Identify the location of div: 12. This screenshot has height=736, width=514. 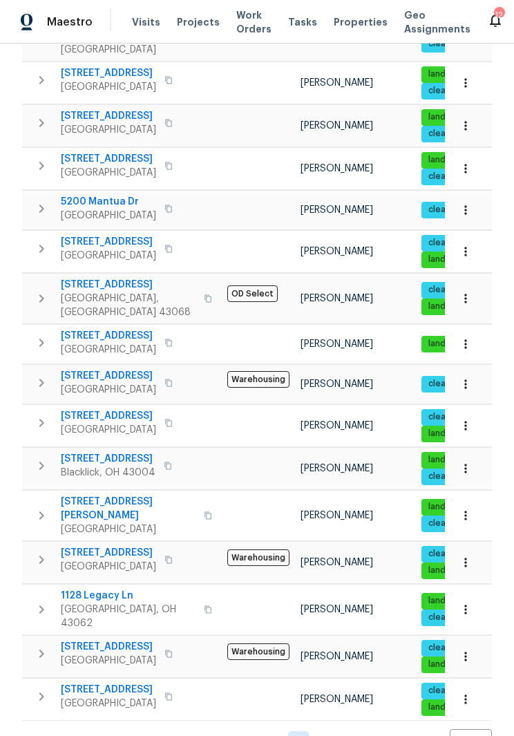
(499, 15).